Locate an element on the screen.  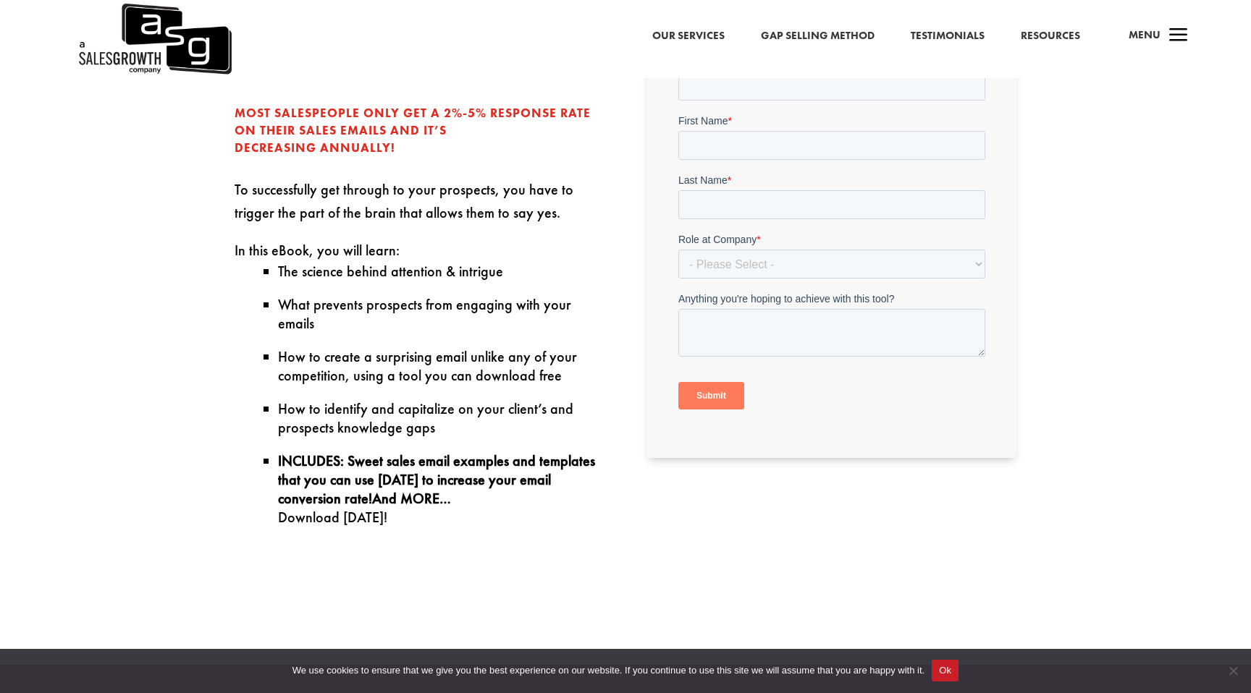
li: What prevents prospects from engaging with your emails is located at coordinates (441, 314).